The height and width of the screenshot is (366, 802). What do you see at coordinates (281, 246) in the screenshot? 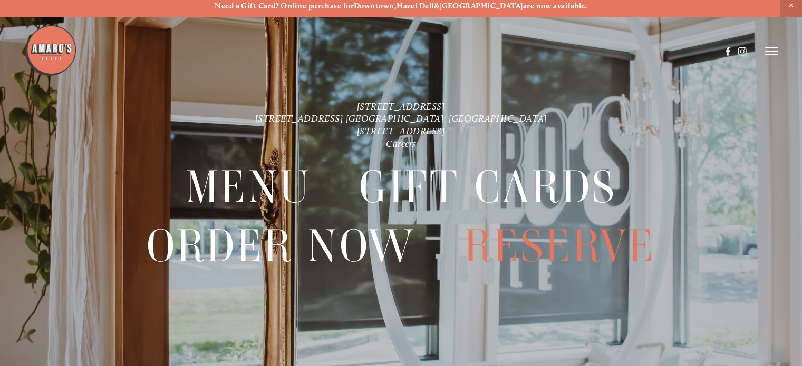
I see `span: Order Now` at bounding box center [281, 246].